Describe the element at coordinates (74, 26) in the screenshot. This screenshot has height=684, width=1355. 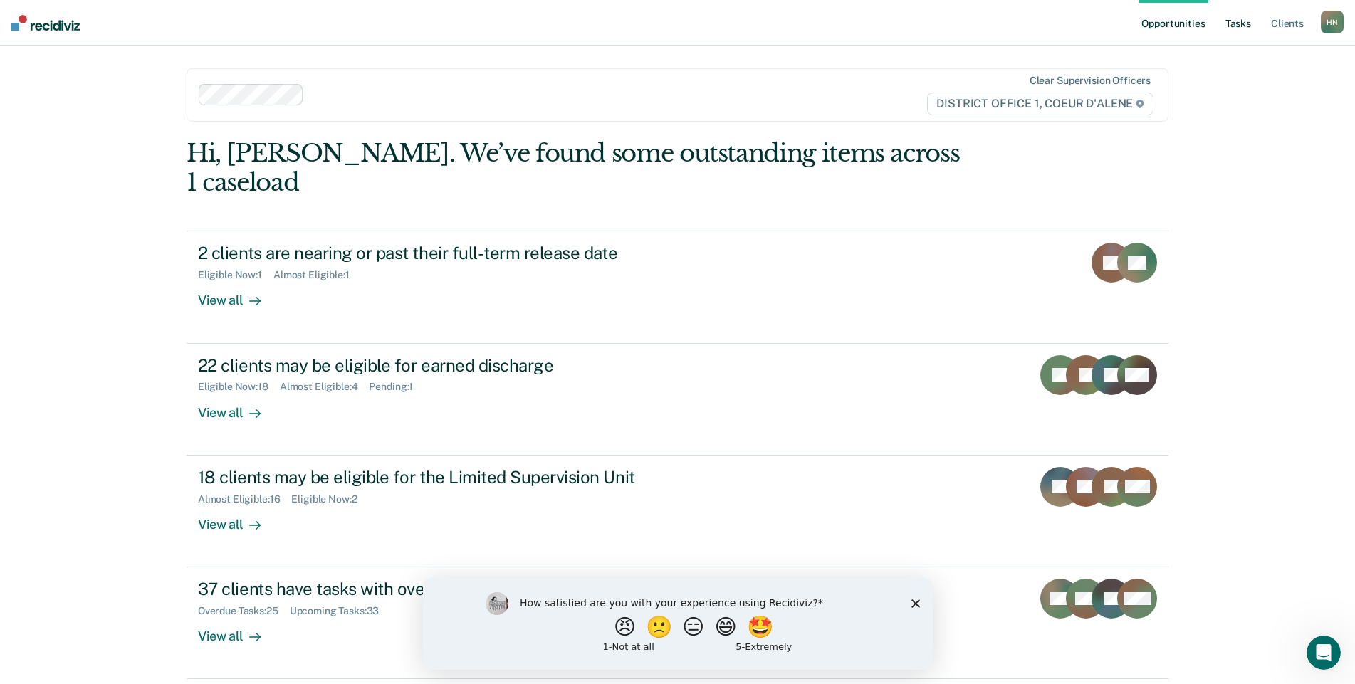
I see `img: Profile image for Kim` at that location.